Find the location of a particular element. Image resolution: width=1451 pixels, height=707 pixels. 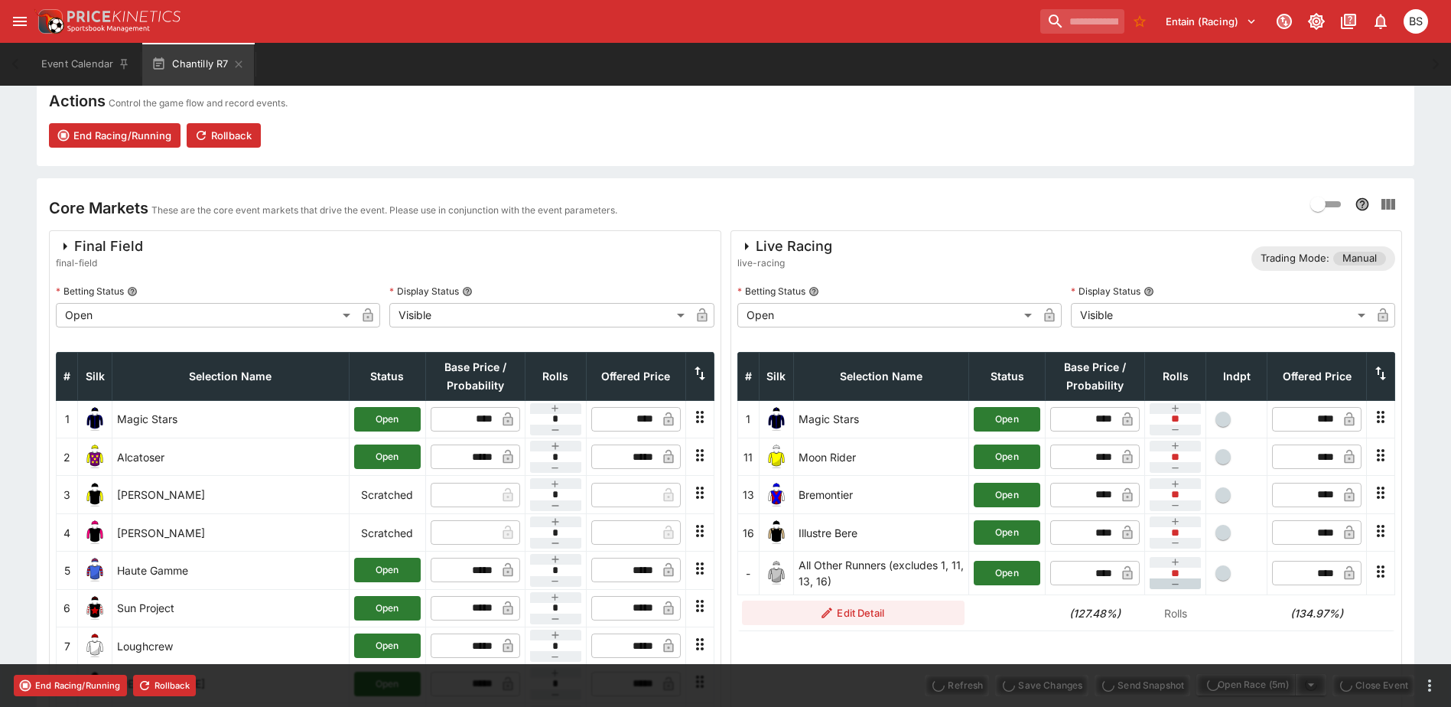

button: open drawer is located at coordinates (20, 21).